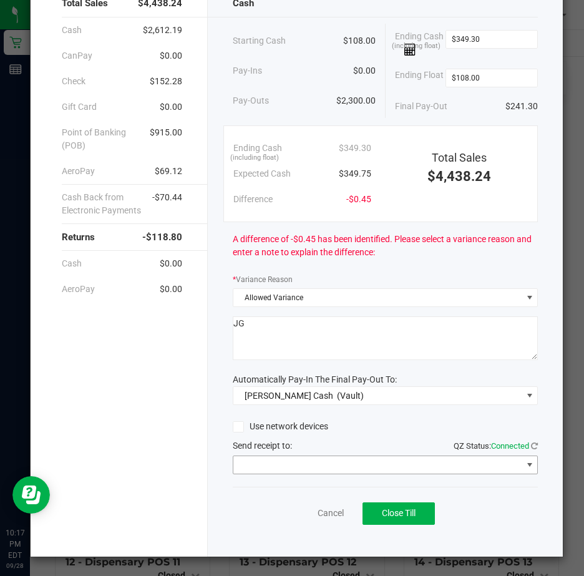 This screenshot has width=584, height=576. I want to click on span: A difference of -$0.45 has been identified. Please select a variance reason and enter a note to e..., so click(385, 246).